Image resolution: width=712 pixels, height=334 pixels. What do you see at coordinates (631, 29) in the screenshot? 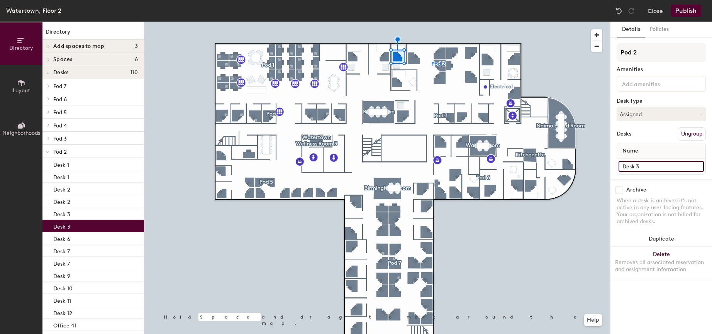
I see `button: Details` at bounding box center [631, 29].